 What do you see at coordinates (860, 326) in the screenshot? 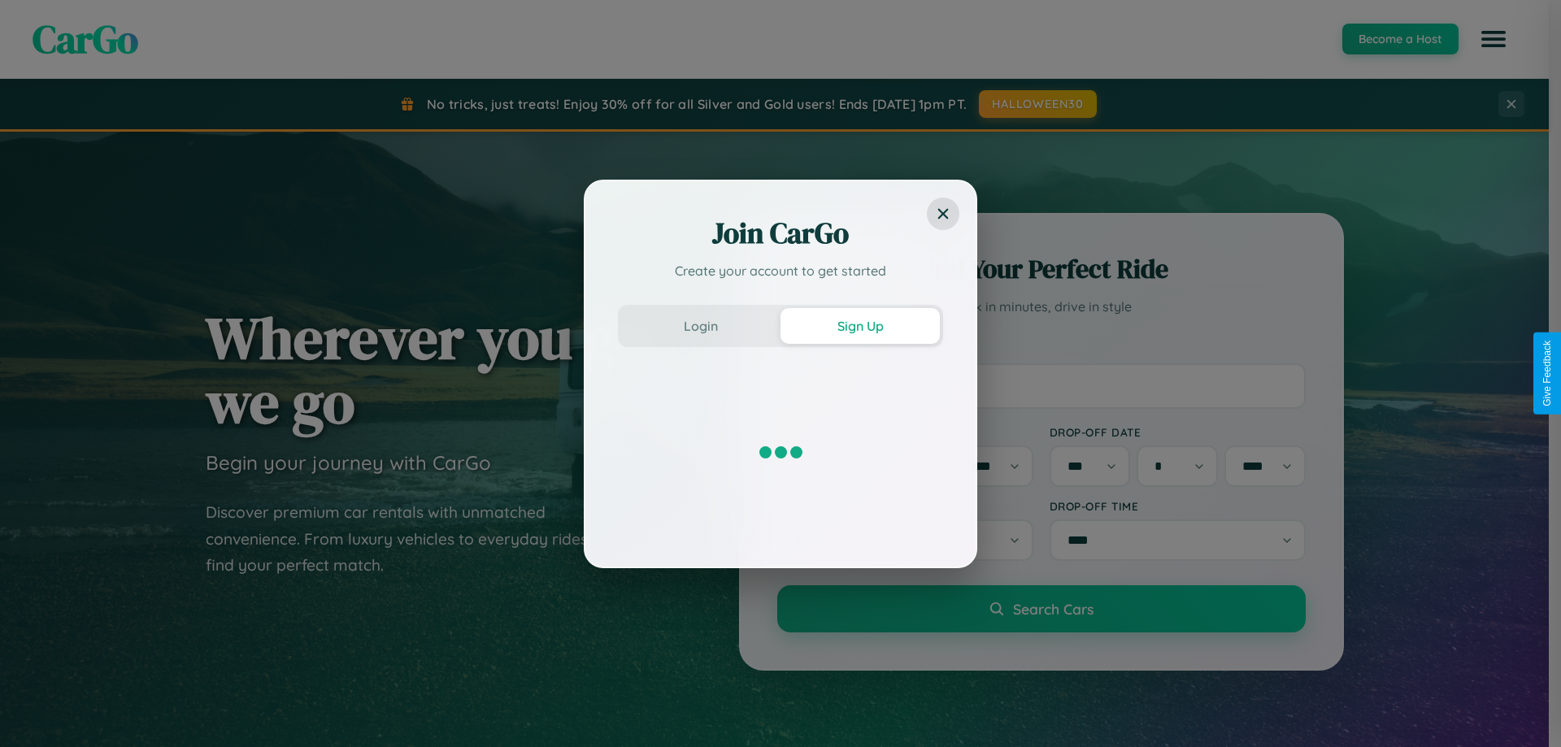
I see `button: Sign Up` at bounding box center [860, 326].